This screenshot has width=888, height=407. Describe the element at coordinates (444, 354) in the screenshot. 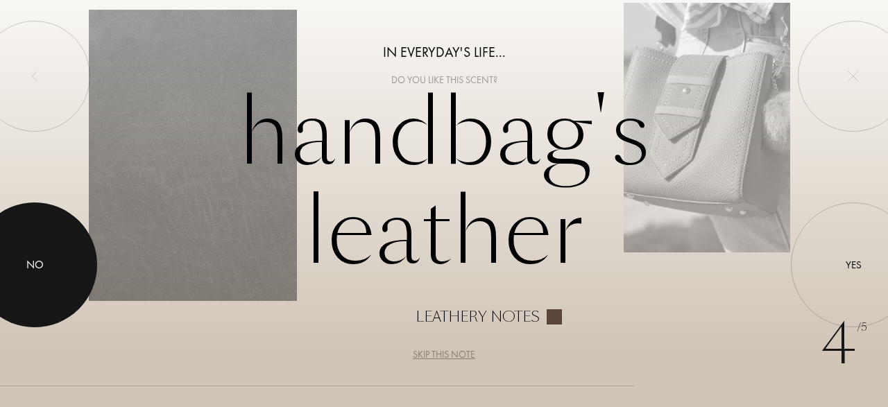

I see `div: Skip this note` at that location.